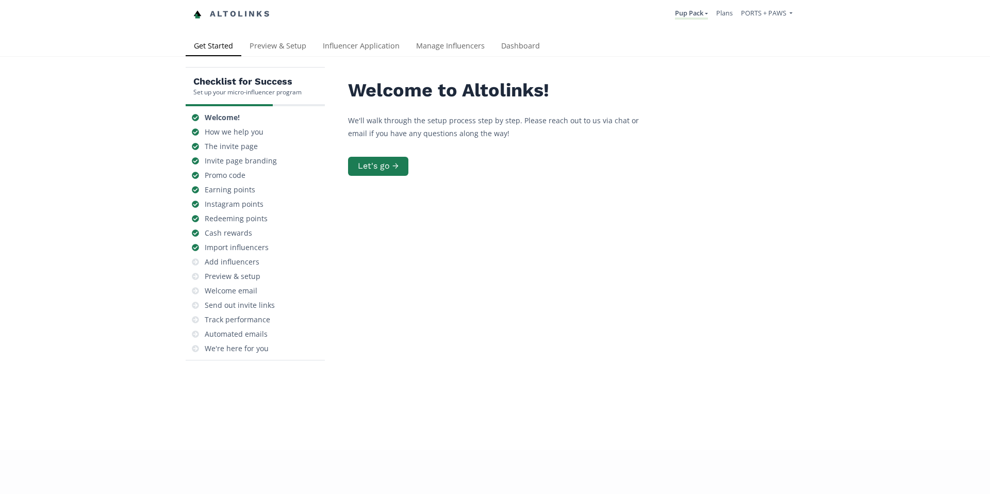 This screenshot has width=990, height=494. What do you see at coordinates (236, 219) in the screenshot?
I see `div: Redeeming points` at bounding box center [236, 219].